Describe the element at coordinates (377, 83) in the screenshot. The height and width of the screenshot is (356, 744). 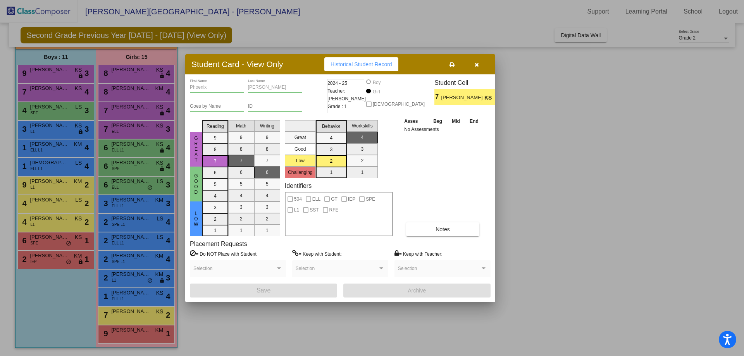
I see `div: Boy` at that location.